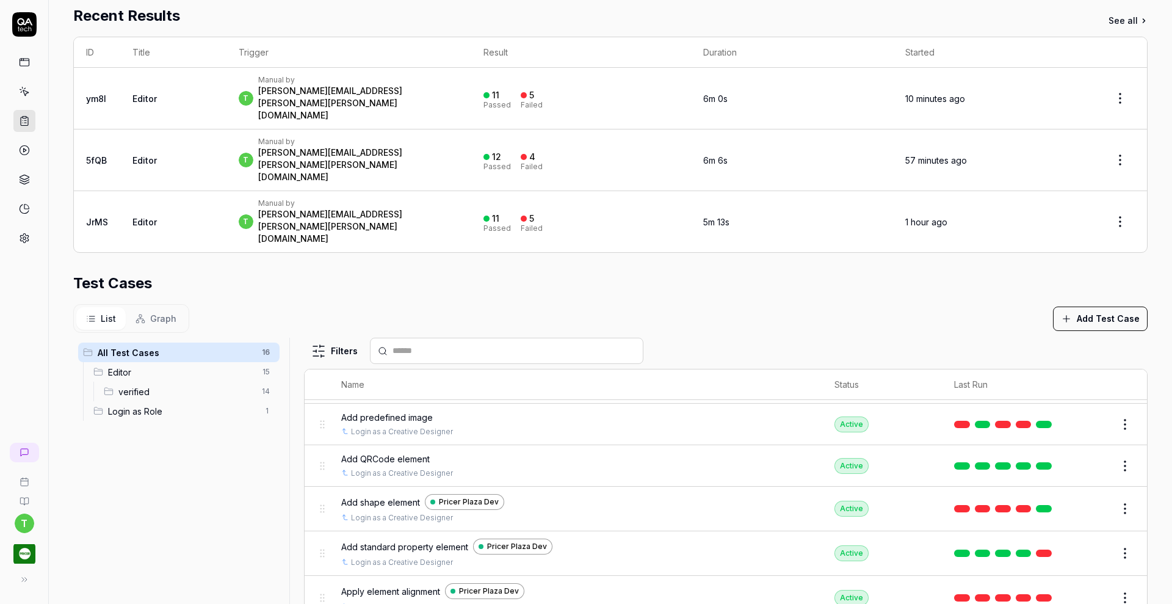 This screenshot has height=604, width=1172. I want to click on span: Editor, so click(181, 372).